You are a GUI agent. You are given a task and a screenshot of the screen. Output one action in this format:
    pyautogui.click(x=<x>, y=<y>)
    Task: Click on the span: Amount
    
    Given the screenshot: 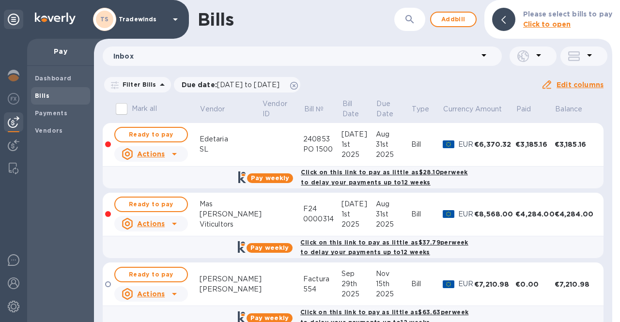 What is the action you would take?
    pyautogui.click(x=495, y=109)
    